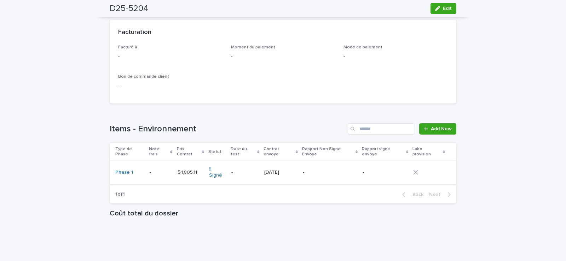  What do you see at coordinates (437, 195) in the screenshot?
I see `span: Next` at bounding box center [437, 195].